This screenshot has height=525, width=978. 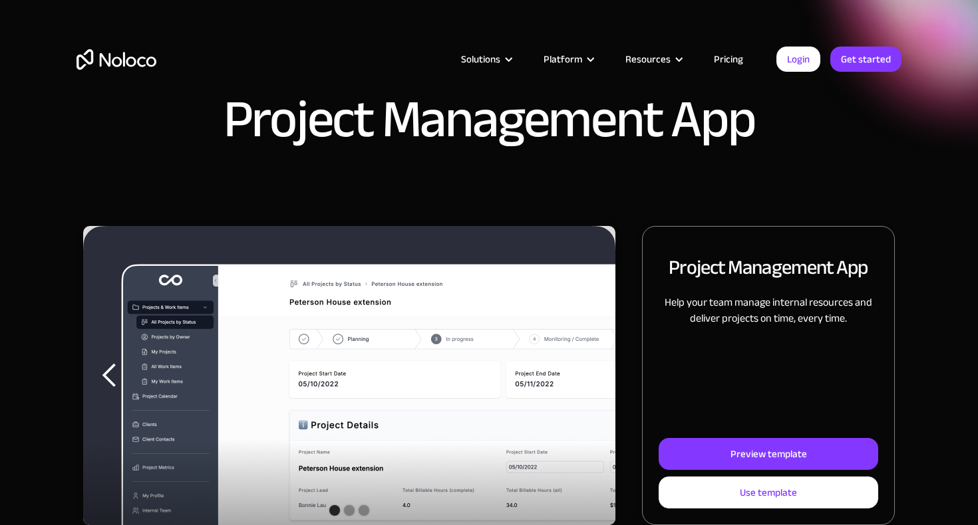 What do you see at coordinates (349, 376) in the screenshot?
I see `div: carousel` at bounding box center [349, 376].